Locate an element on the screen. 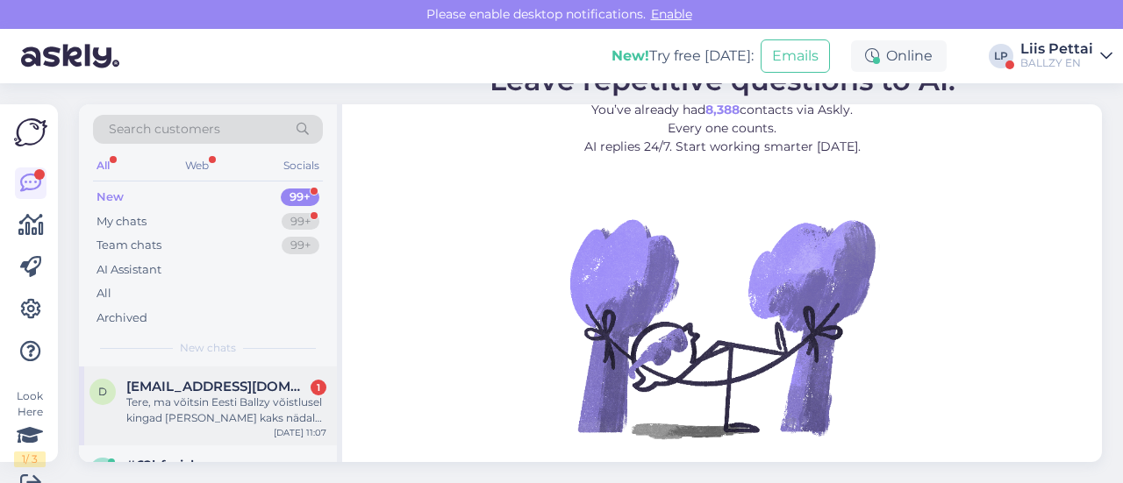 The image size is (1123, 483). div: AI Assistant is located at coordinates (129, 270).